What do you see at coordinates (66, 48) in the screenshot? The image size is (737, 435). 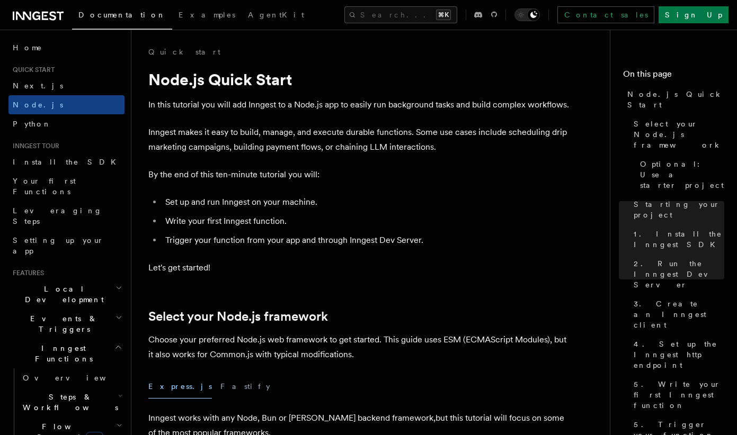 I see `a: Home` at bounding box center [66, 48].